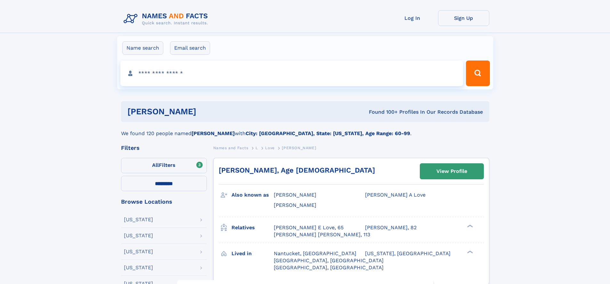 Image resolution: width=610 pixels, height=284 pixels. I want to click on div: We found 120 people named with ., so click(305, 130).